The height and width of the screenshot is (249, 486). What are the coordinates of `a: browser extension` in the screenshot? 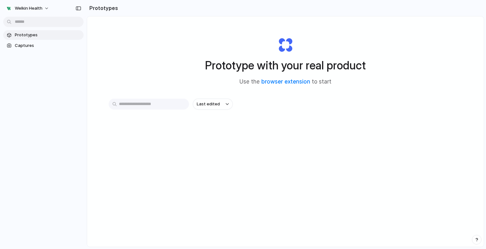 It's located at (286, 82).